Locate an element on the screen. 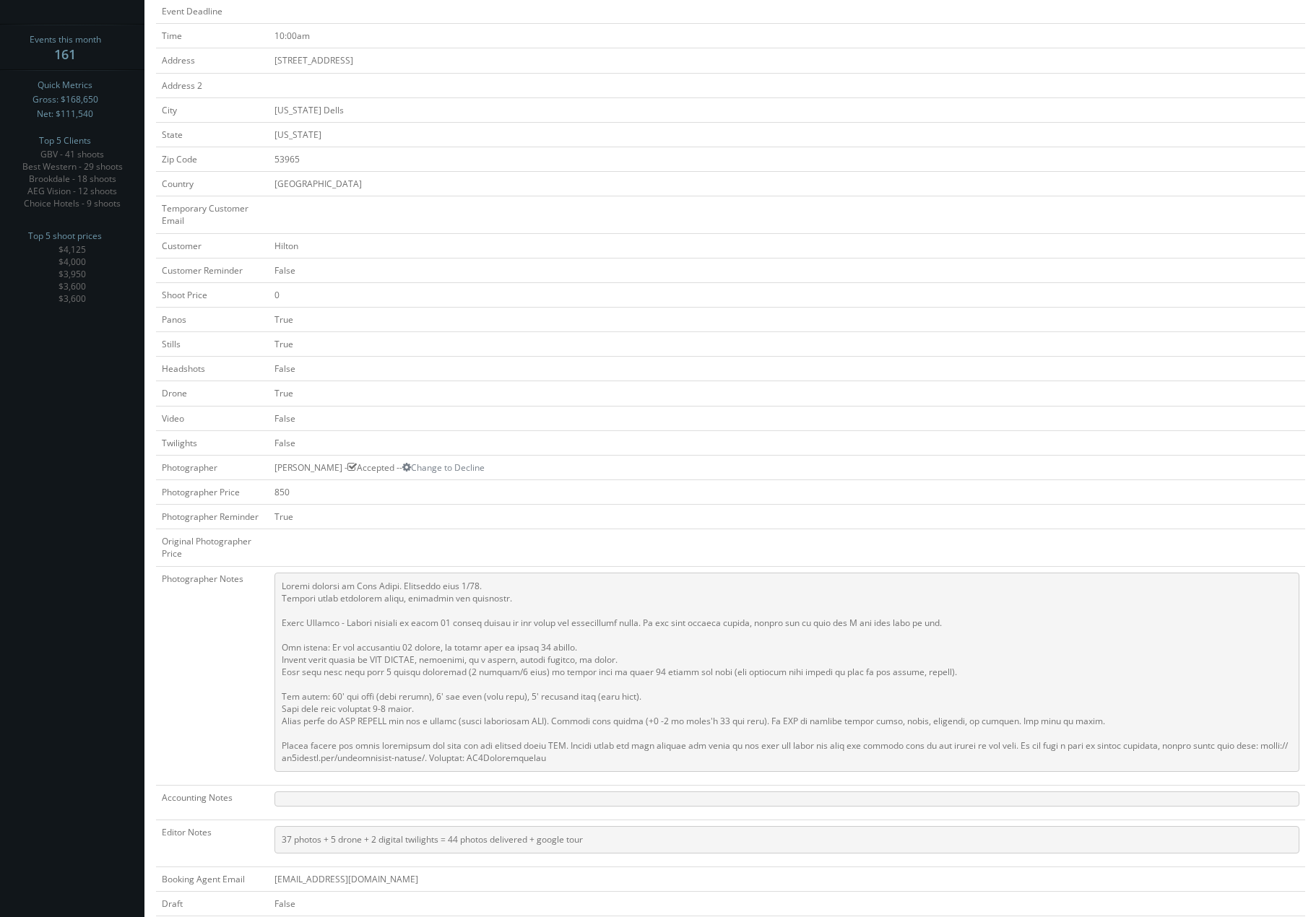 The image size is (1316, 917). span: Net: $111,540 is located at coordinates (65, 115).